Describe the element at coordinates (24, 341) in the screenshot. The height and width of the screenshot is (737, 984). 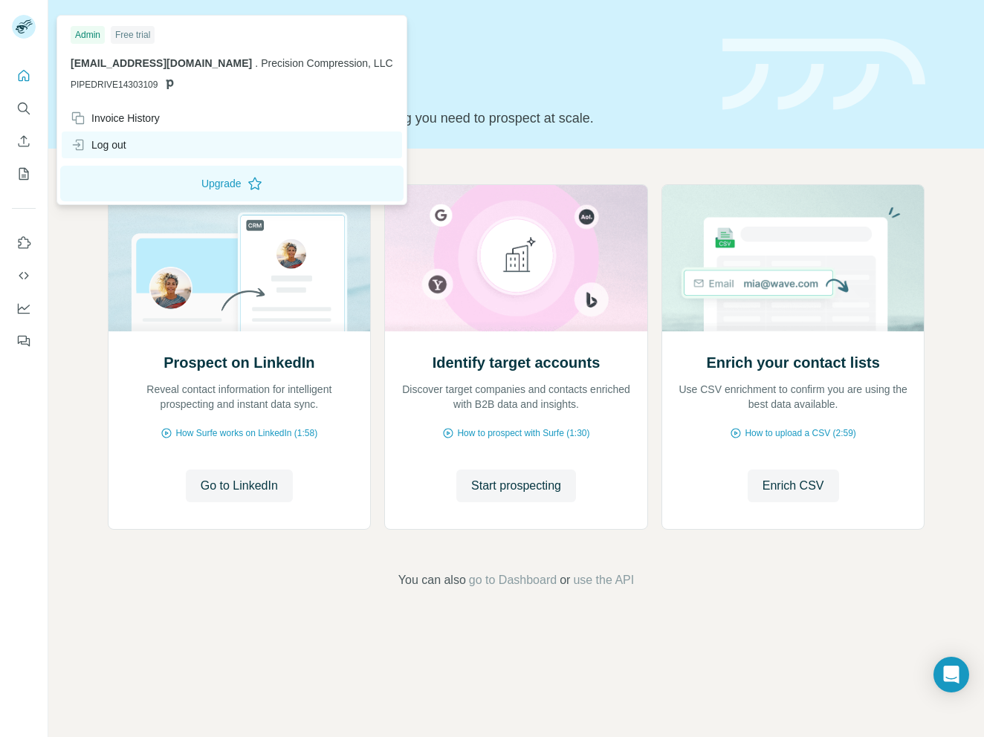
I see `button: Feedback` at that location.